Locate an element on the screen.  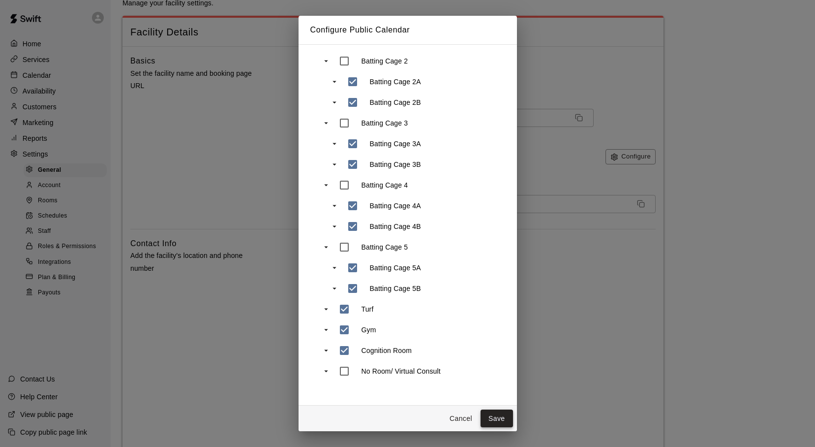
p: Batting Cage 5B is located at coordinates (395, 288).